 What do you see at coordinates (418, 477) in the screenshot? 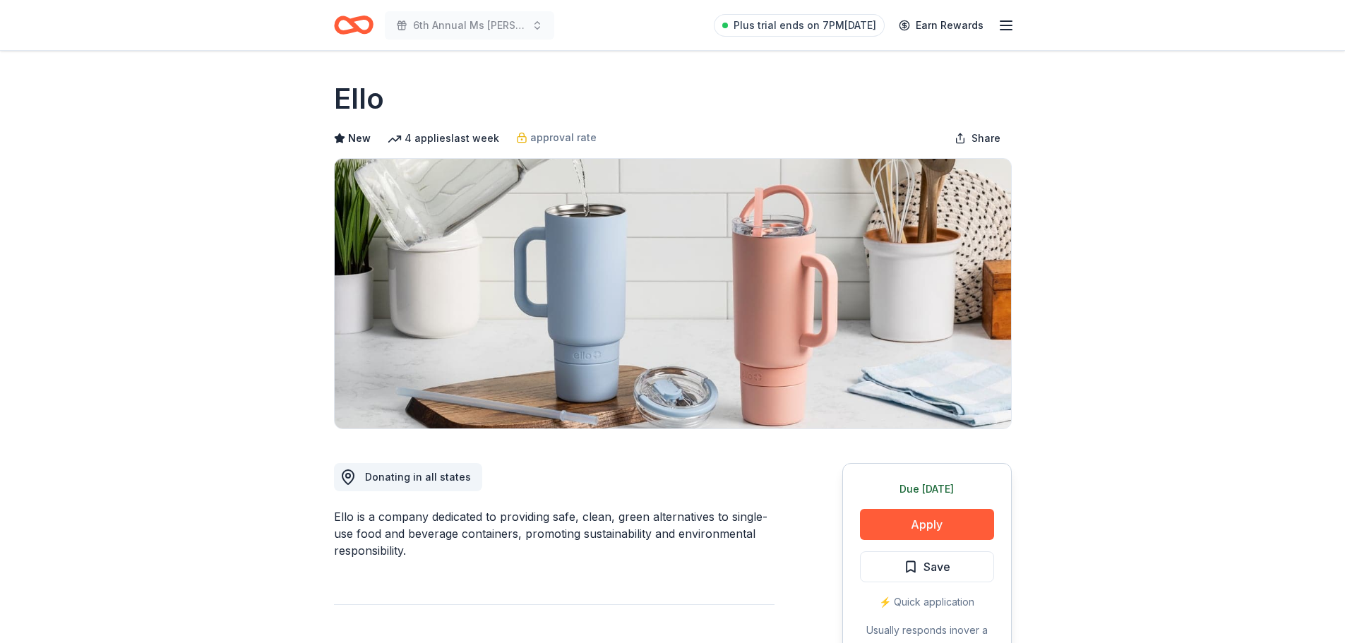
I see `span: Donating in all states` at bounding box center [418, 477].